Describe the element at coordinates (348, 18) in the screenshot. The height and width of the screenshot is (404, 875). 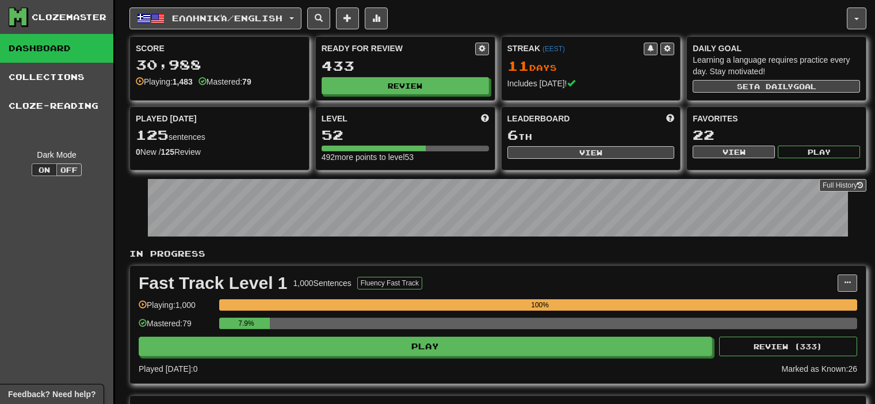
I see `button: Add sentence to collection` at that location.